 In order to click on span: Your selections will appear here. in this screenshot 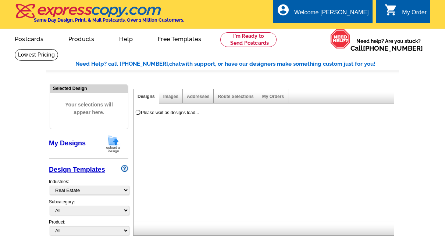, I will do `click(89, 109)`.